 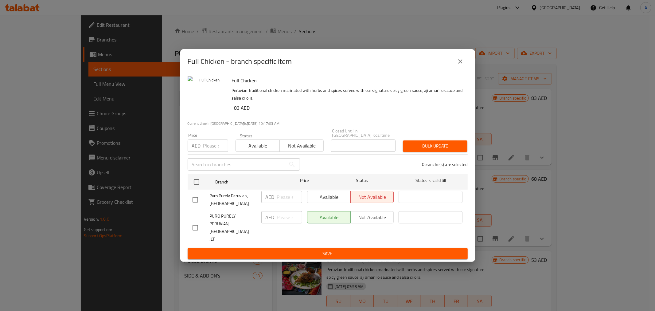 What do you see at coordinates (430, 180) in the screenshot?
I see `span: Status is valid till` at bounding box center [430, 180].